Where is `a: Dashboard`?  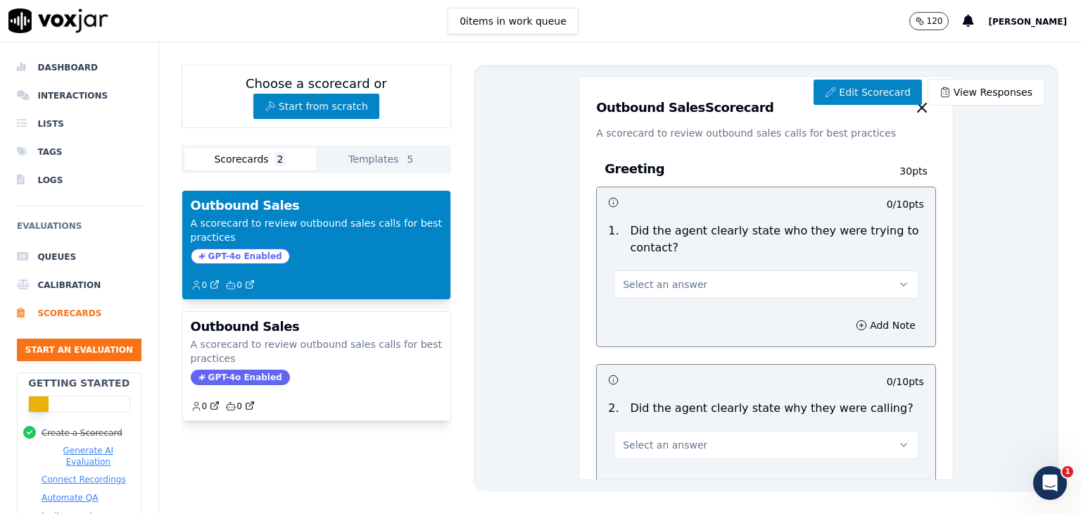 a: Dashboard is located at coordinates (79, 68).